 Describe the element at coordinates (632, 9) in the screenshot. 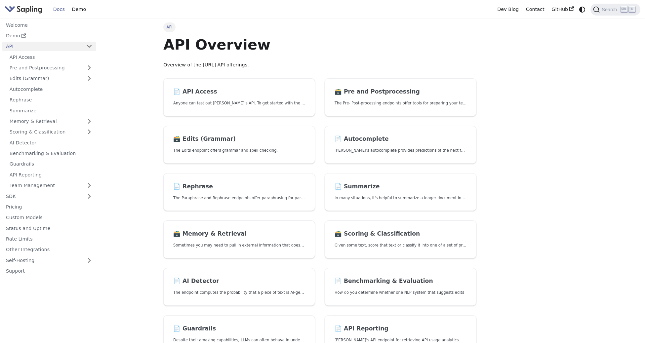

I see `kbd: K` at that location.